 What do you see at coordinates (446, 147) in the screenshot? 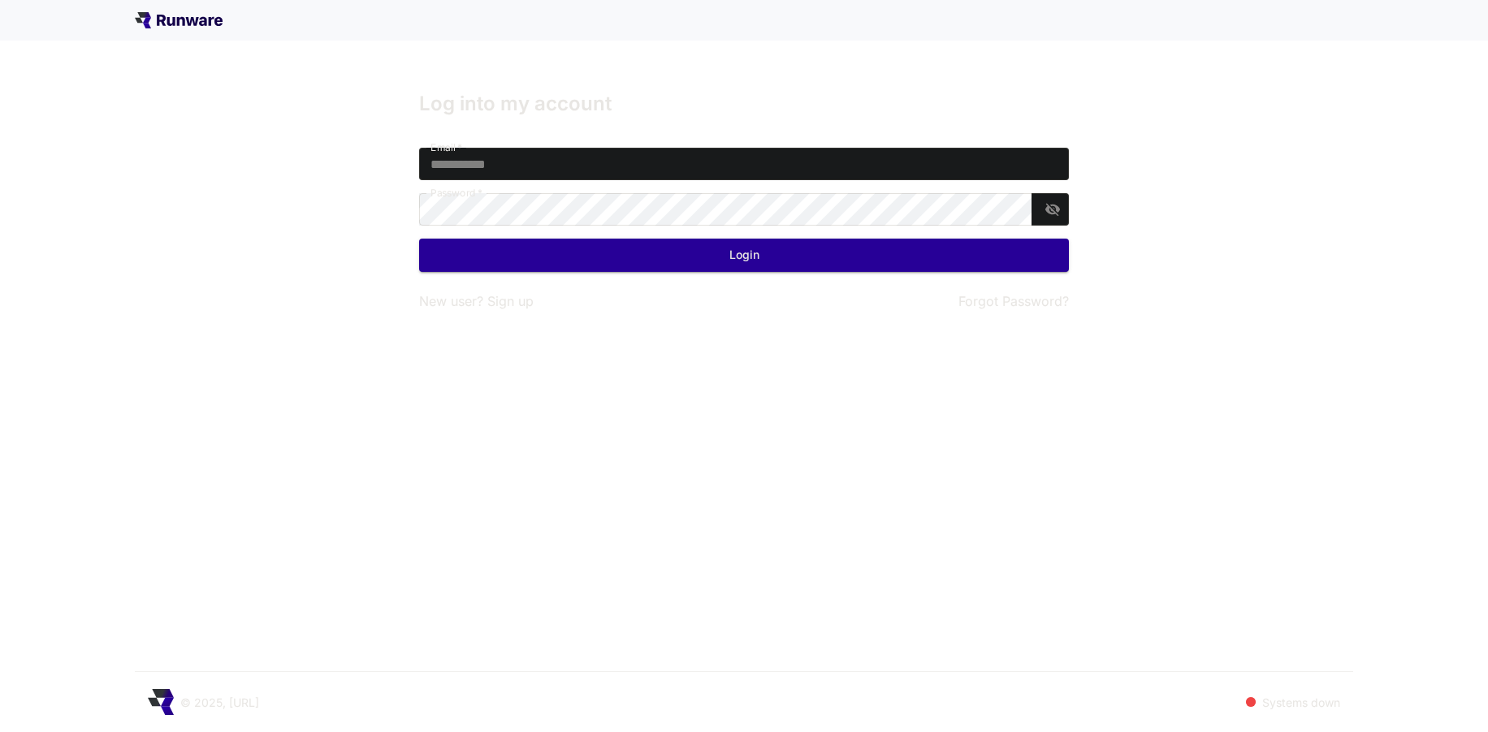
I see `label: Email` at bounding box center [446, 147].